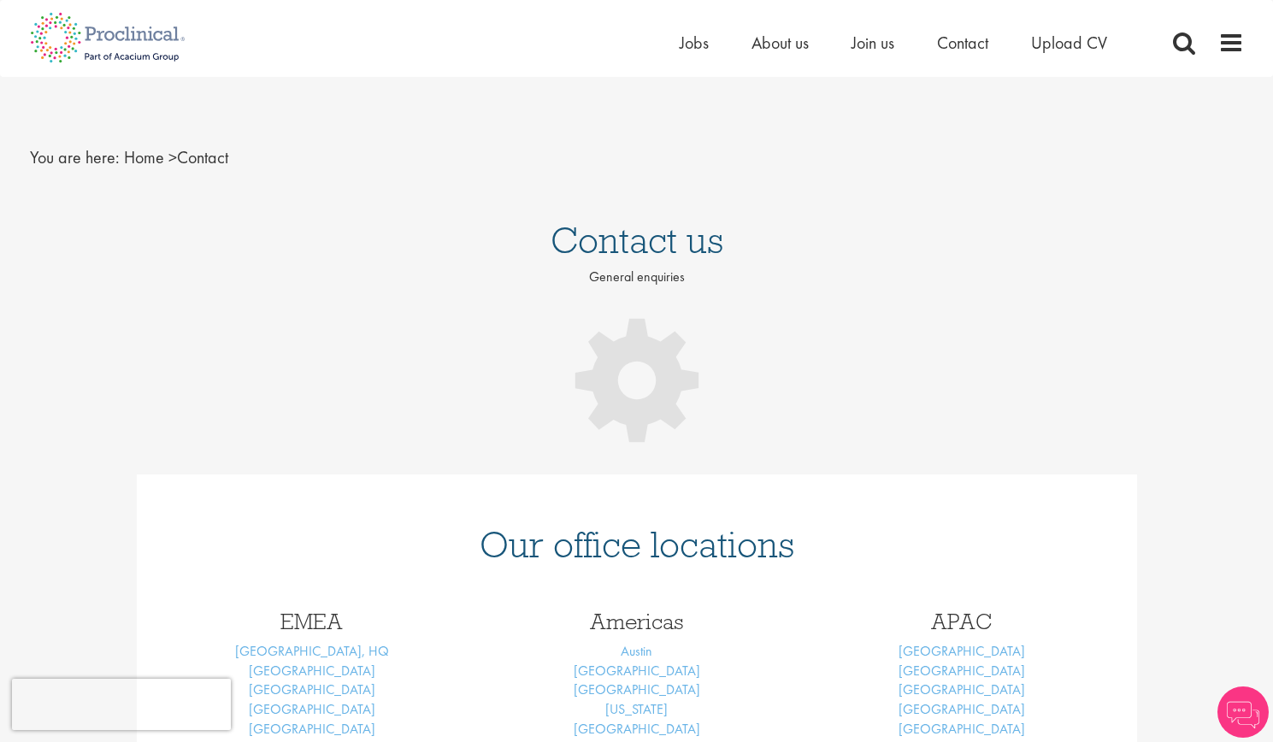 This screenshot has height=742, width=1273. I want to click on a: Join us, so click(873, 43).